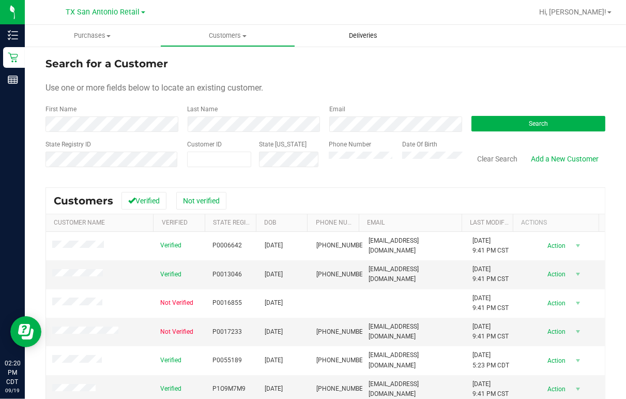 Image resolution: width=626 pixels, height=399 pixels. What do you see at coordinates (13, 35) in the screenshot?
I see `inline-svg: Inventory` at bounding box center [13, 35].